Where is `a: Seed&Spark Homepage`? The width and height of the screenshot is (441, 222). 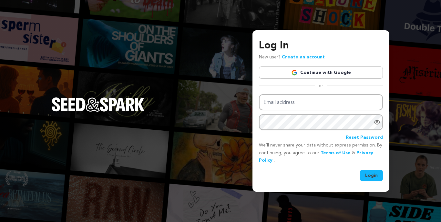
a: Seed&Spark Homepage is located at coordinates (98, 111).